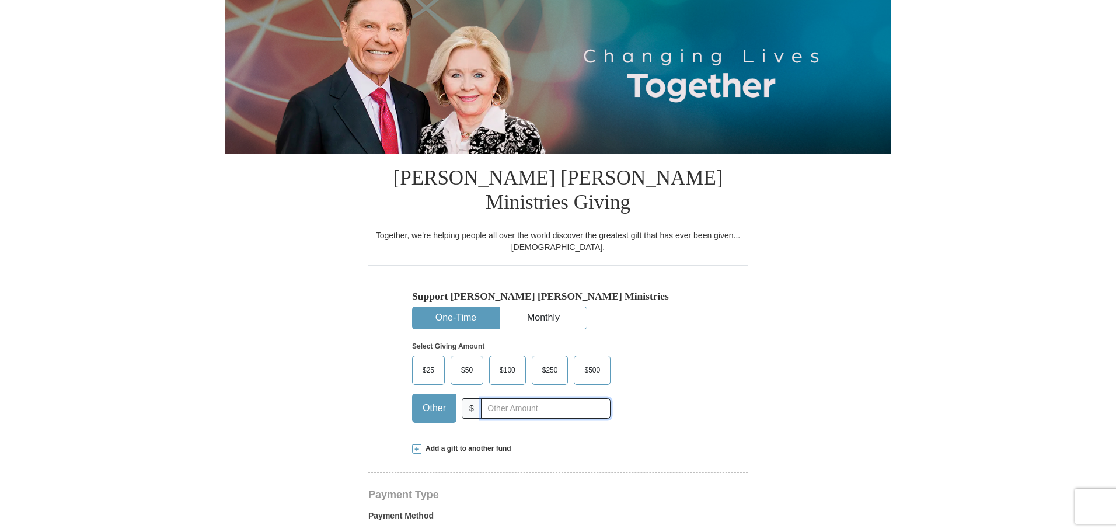  What do you see at coordinates (544, 318) in the screenshot?
I see `button: Monthly` at bounding box center [544, 318].